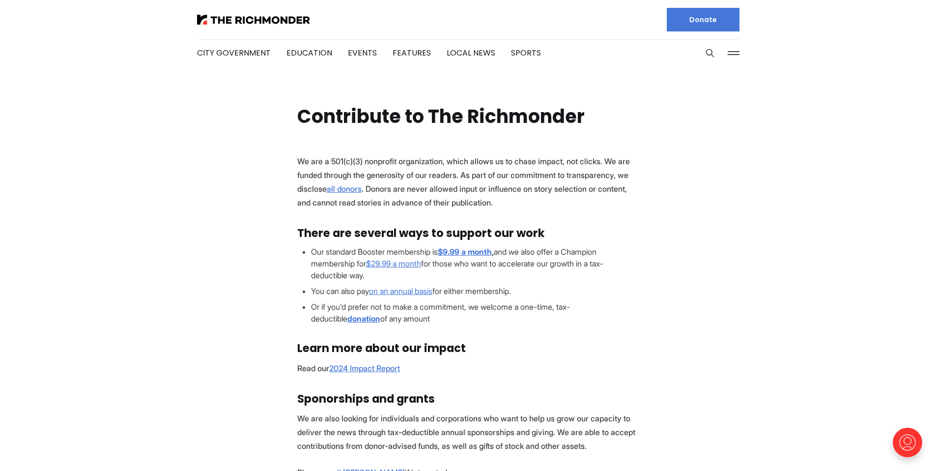 The height and width of the screenshot is (471, 936). What do you see at coordinates (468, 399) in the screenshot?
I see `h3: Sponorships and grants` at bounding box center [468, 399].